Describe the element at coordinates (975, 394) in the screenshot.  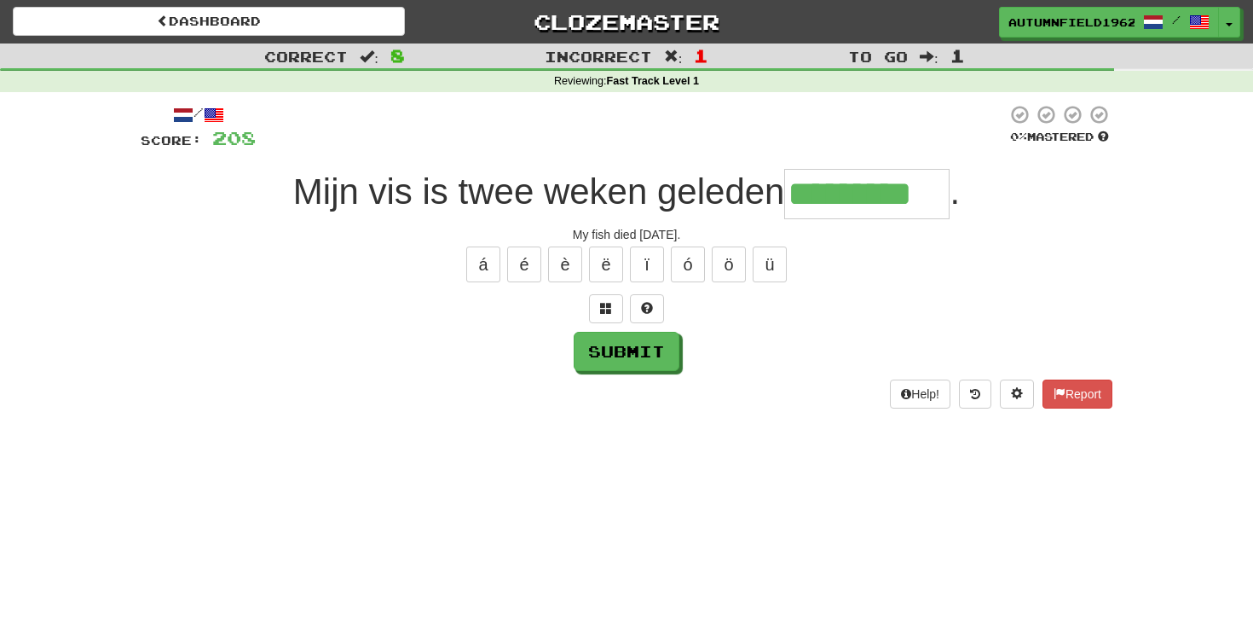
I see `button: Round history (alt+y)` at that location.